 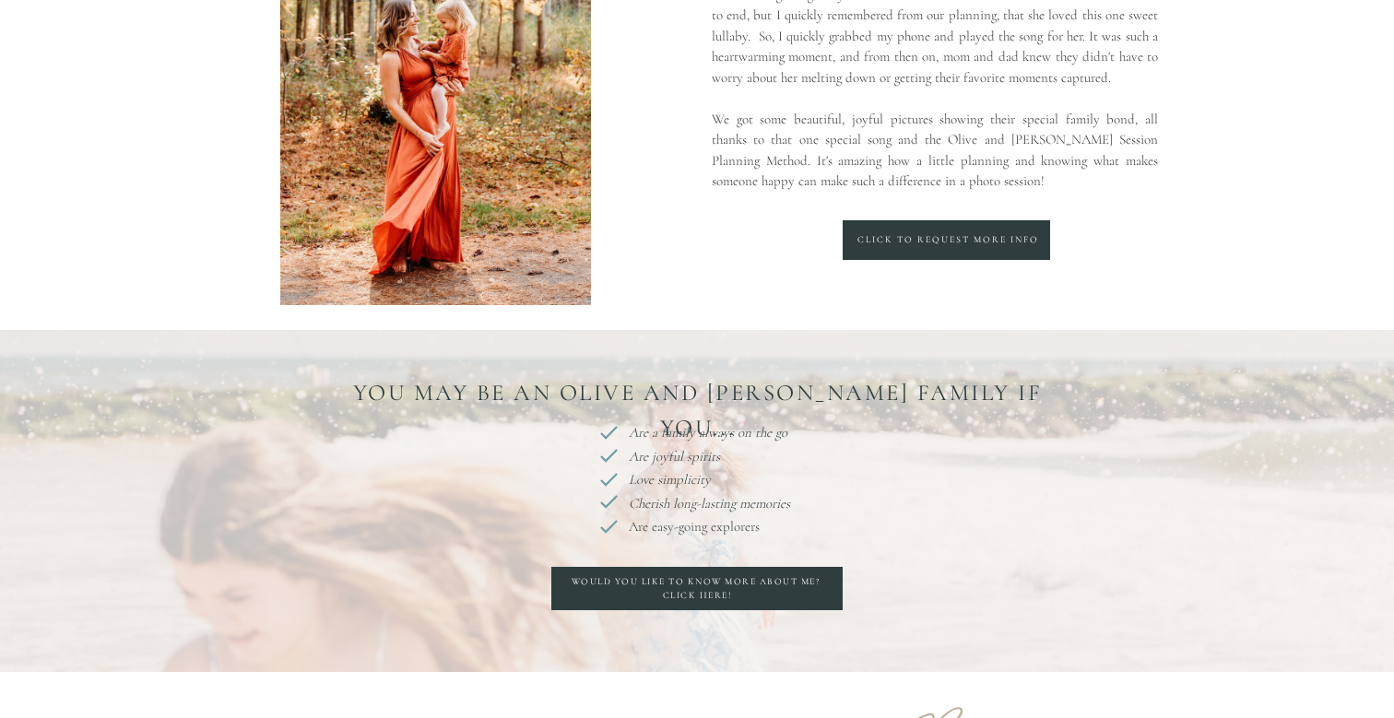 What do you see at coordinates (713, 486) in the screenshot?
I see `p: Are easy-going explorers` at bounding box center [713, 486].